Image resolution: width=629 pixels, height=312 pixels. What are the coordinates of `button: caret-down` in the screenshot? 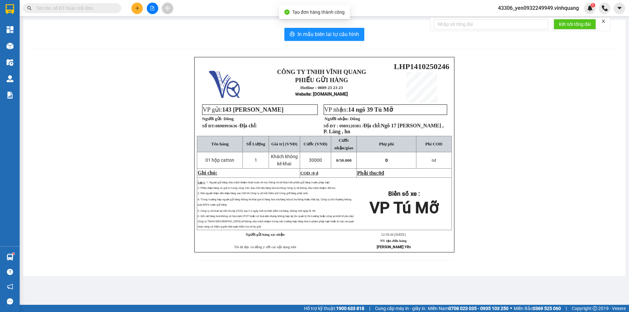 It's located at (619, 8).